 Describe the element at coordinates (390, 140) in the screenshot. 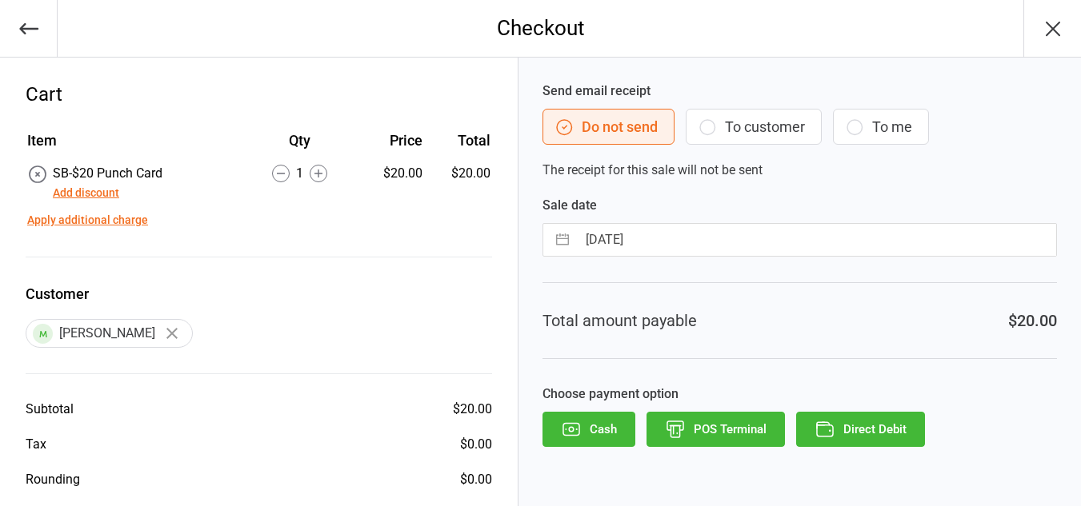

I see `div: Price` at that location.